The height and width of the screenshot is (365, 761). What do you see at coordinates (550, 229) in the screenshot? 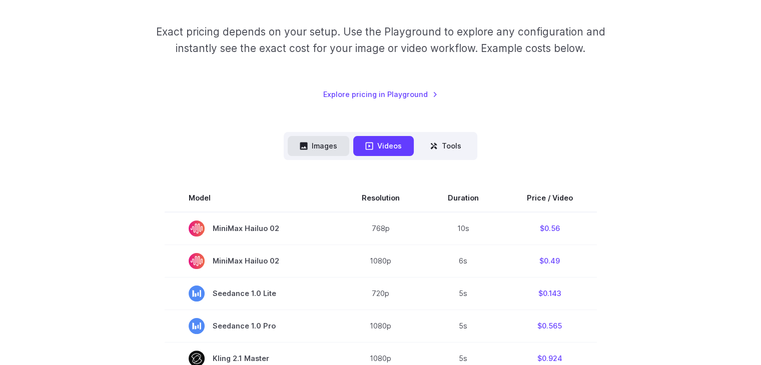
I see `td: $0.56` at bounding box center [550, 229].